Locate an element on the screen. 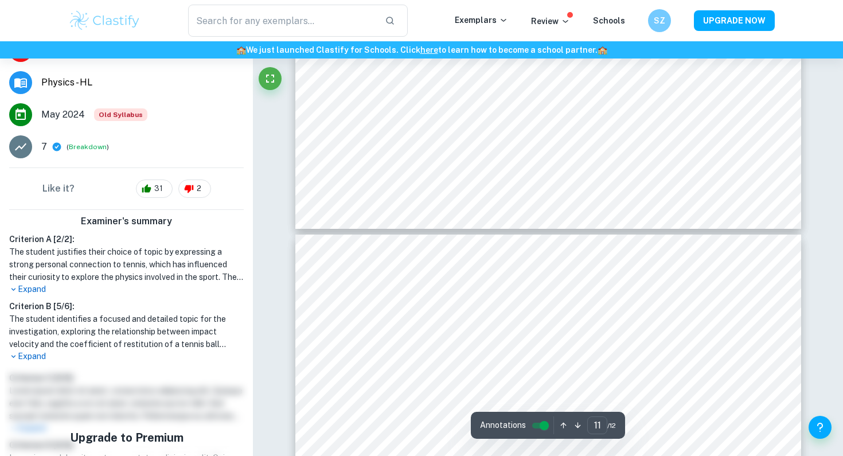  input: Search for any exemplars... is located at coordinates (282, 21).